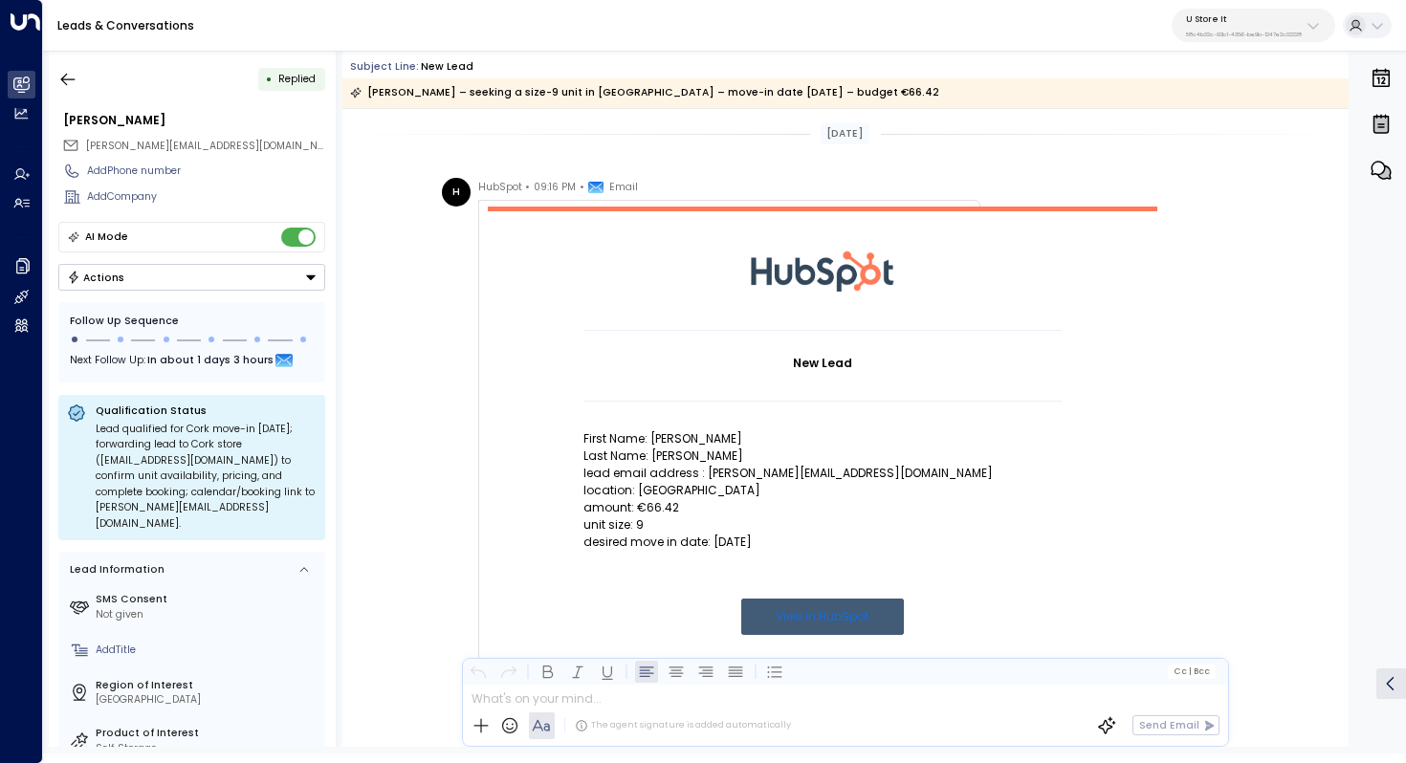  I want to click on div: Next Follow Up:, so click(191, 362).